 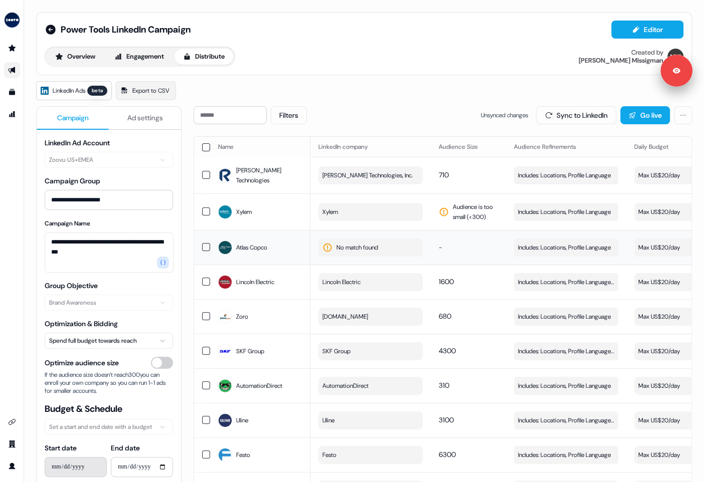 I want to click on span: 6300, so click(x=447, y=455).